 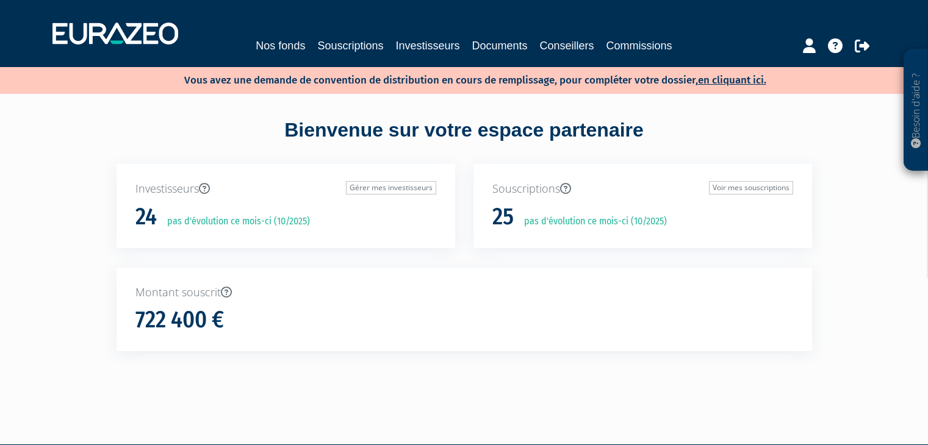 What do you see at coordinates (115, 34) in the screenshot?
I see `img: 1732889491-logotype_eurazeo_blanc_rvb.png` at bounding box center [115, 34].